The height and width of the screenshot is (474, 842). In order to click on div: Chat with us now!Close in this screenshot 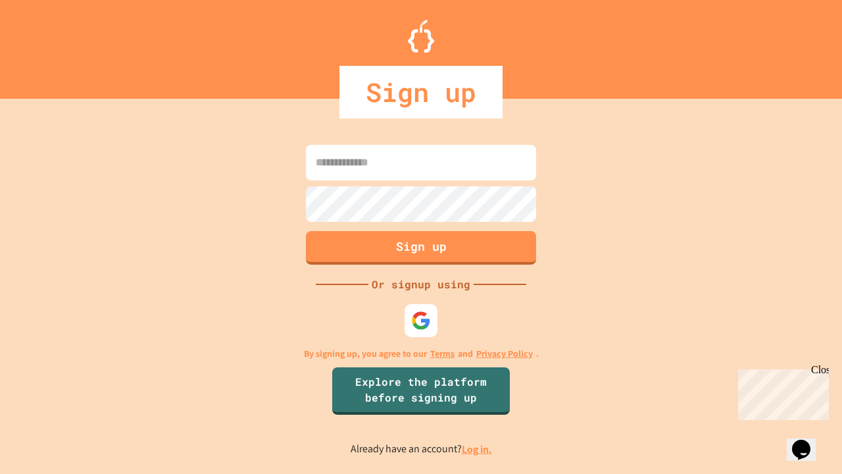, I will do `click(48, 44)`.